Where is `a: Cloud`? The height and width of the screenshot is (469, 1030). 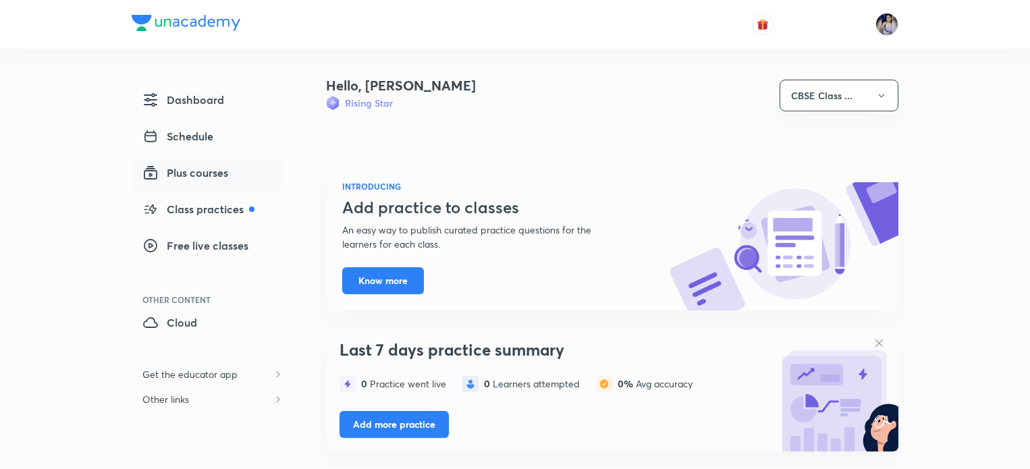
a: Cloud is located at coordinates (207, 325).